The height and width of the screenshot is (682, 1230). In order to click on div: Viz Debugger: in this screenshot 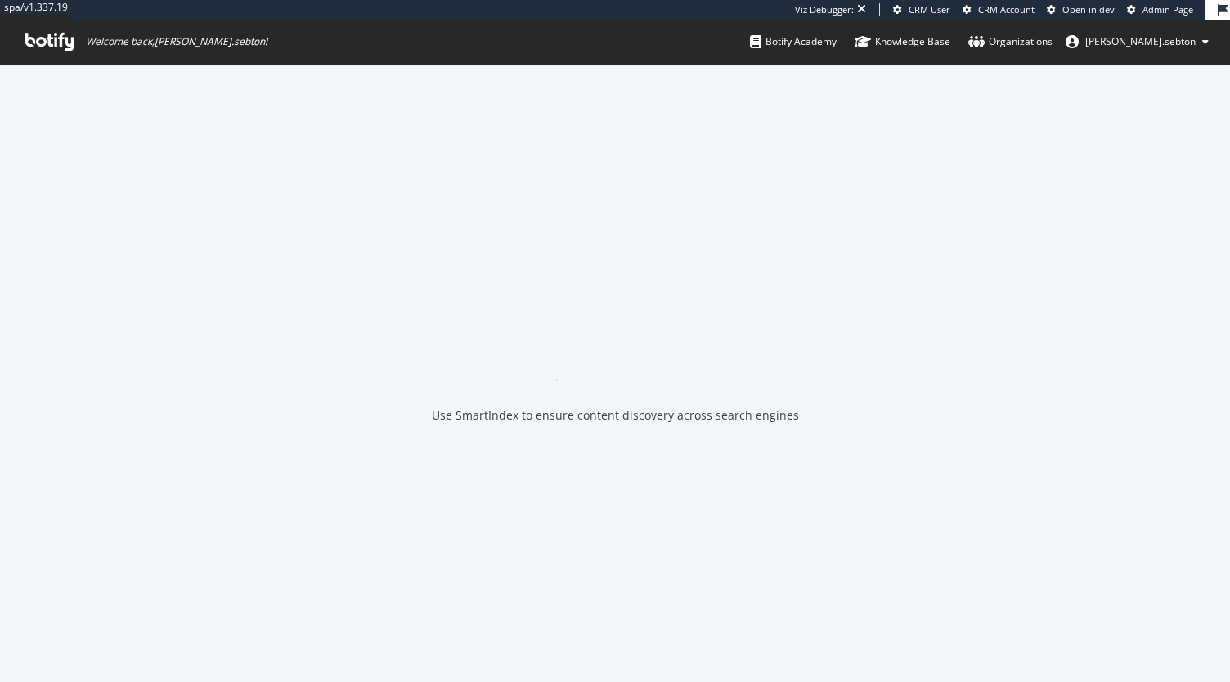, I will do `click(824, 10)`.